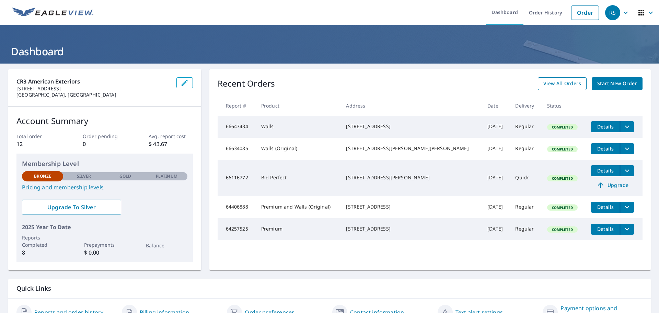 The height and width of the screenshot is (313, 659). What do you see at coordinates (627, 207) in the screenshot?
I see `button: filesDropdownBtn-64406888` at bounding box center [627, 207].